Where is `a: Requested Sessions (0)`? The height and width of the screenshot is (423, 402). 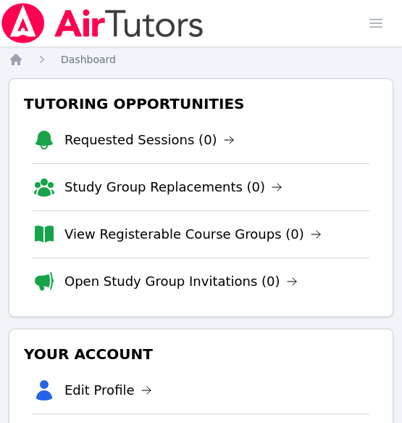
a: Requested Sessions (0) is located at coordinates (149, 140).